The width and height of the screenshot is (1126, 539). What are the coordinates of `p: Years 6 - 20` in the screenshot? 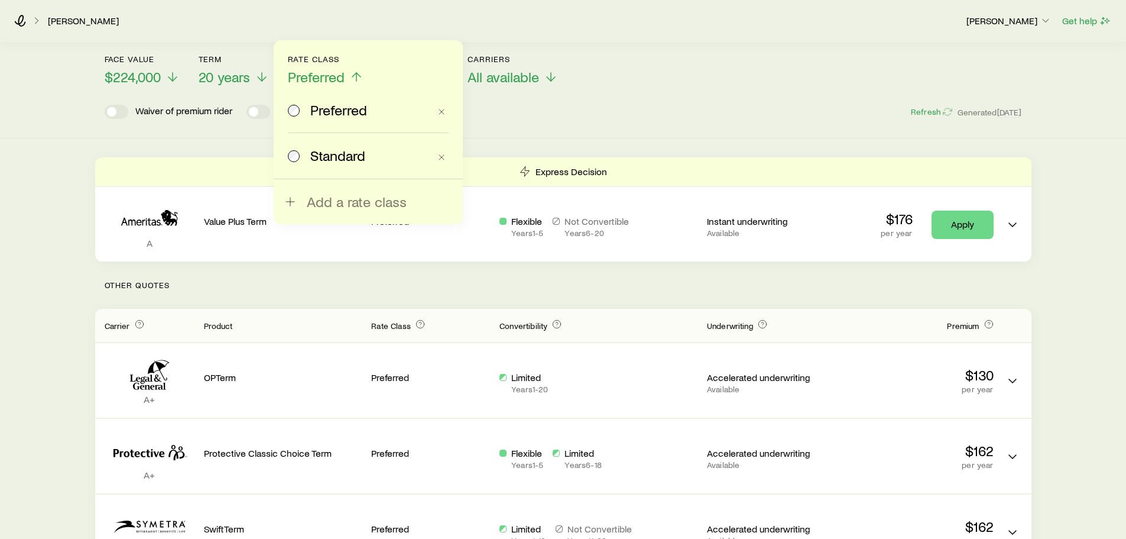 It's located at (597, 233).